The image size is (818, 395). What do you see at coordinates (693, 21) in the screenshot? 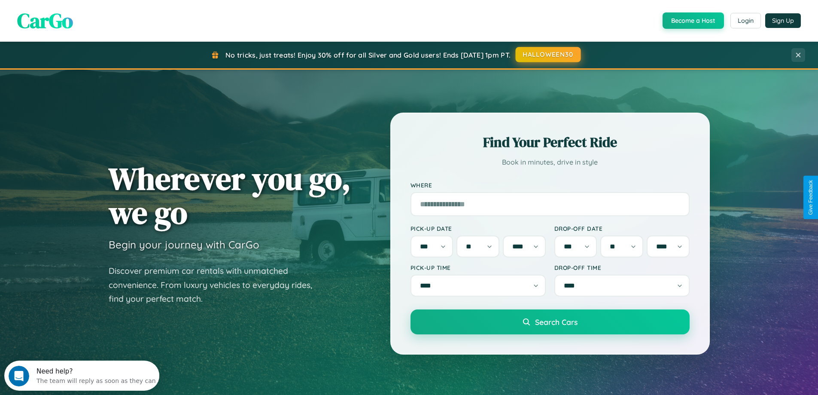
I see `button: Become a Host` at bounding box center [693, 21].